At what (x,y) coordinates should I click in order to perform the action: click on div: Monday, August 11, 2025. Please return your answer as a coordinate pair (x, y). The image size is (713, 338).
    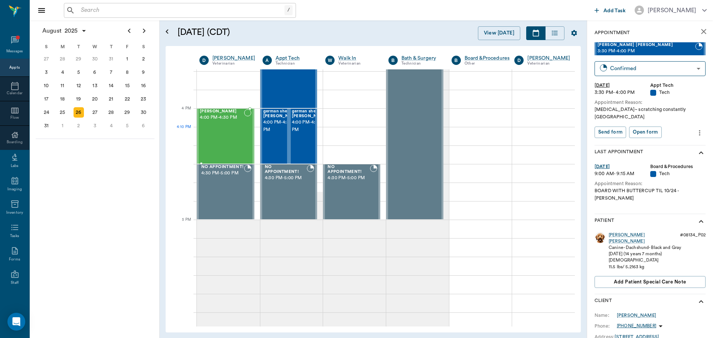
    Looking at the image, I should click on (62, 86).